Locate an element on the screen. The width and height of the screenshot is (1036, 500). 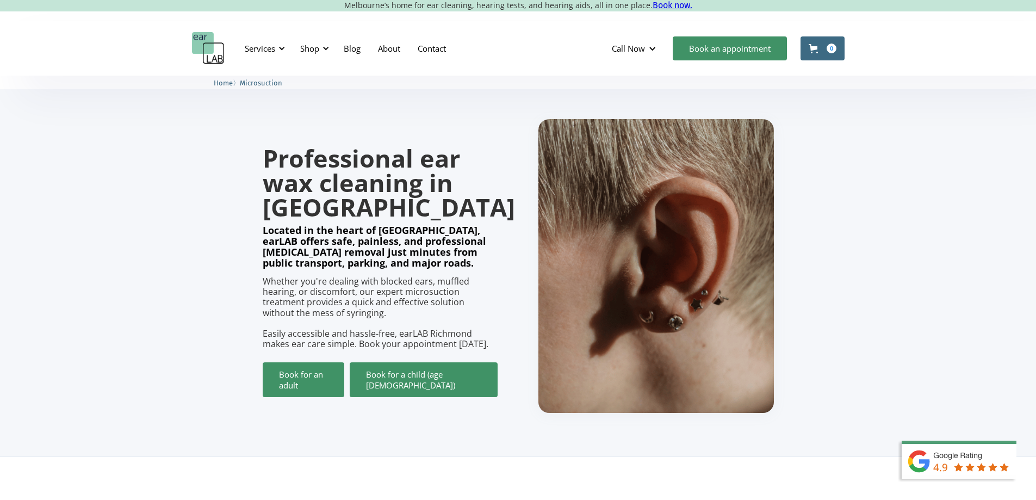
p: Whether you're dealing with blocked ears, muffled hearing, or discomfort, our expert microsuction... is located at coordinates (380, 313).